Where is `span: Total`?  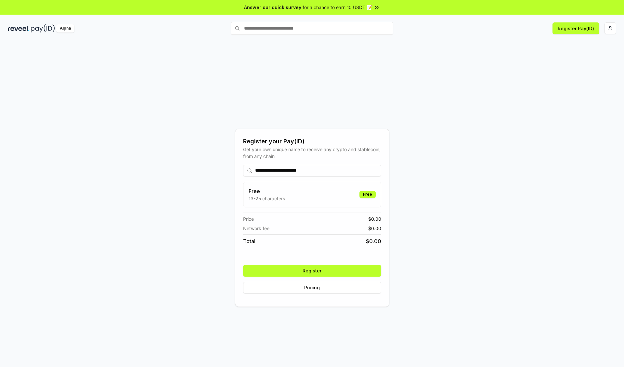 span: Total is located at coordinates (249, 241).